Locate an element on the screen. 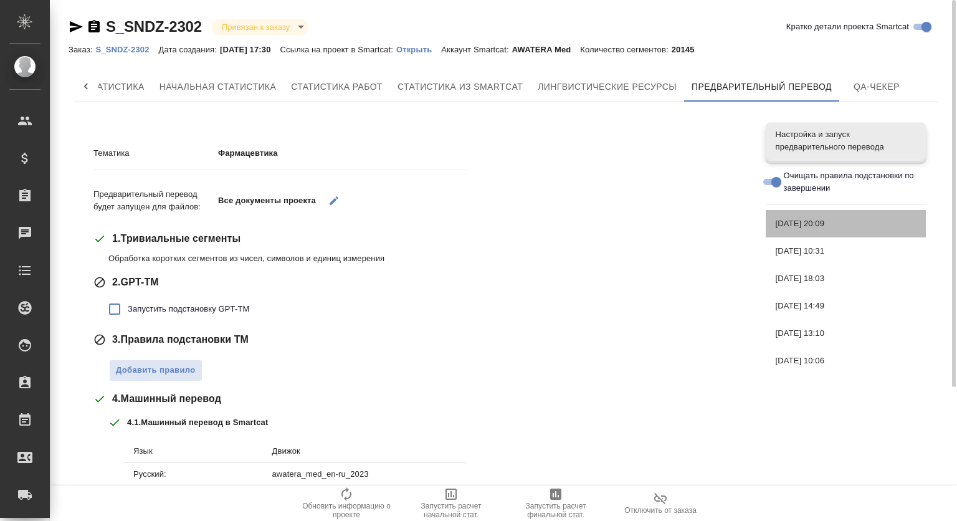 The height and width of the screenshot is (521, 957). span: 4 . Машинный перевод is located at coordinates (166, 399).